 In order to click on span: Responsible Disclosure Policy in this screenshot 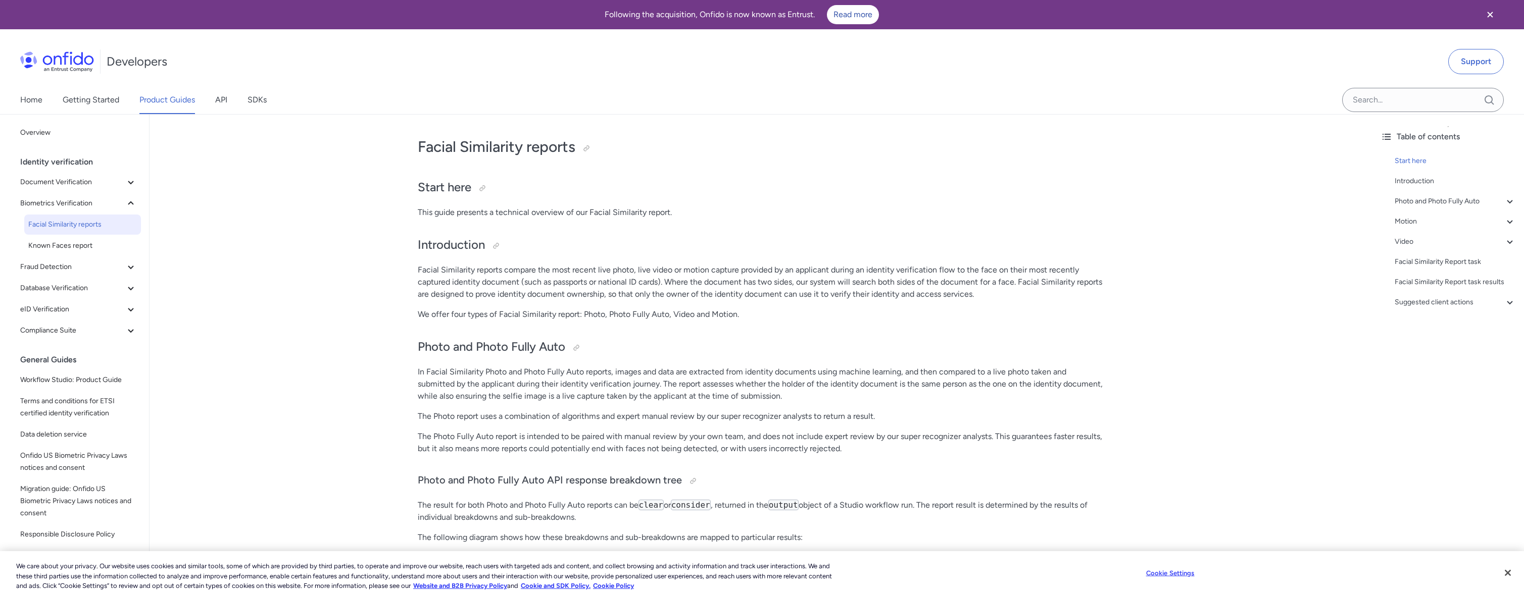, I will do `click(78, 535)`.